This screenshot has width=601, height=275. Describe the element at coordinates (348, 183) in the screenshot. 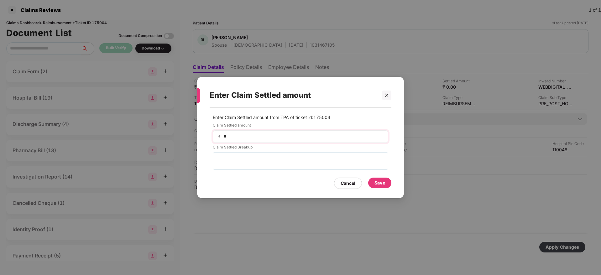

I see `div: Cancel` at that location.